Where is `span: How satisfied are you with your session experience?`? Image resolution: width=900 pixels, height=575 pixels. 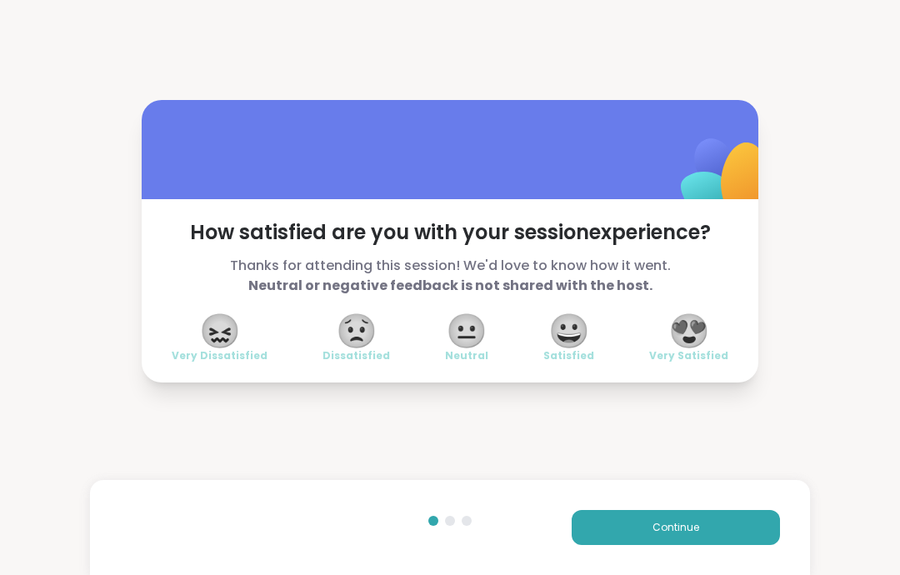 span: How satisfied are you with your session experience? is located at coordinates (450, 233).